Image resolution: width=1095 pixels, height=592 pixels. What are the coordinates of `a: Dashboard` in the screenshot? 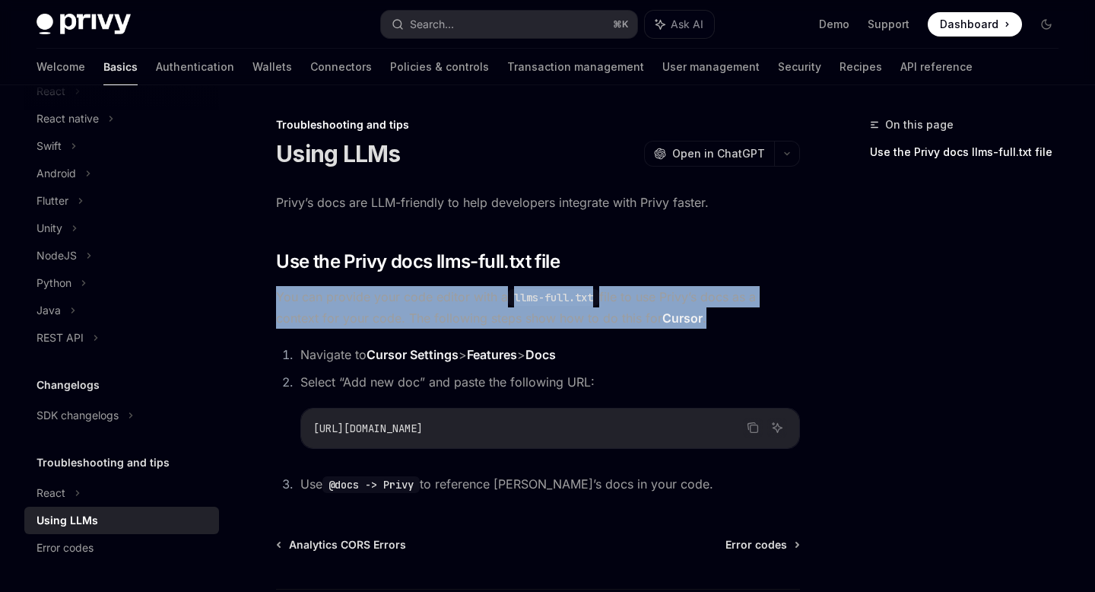 It's located at (975, 24).